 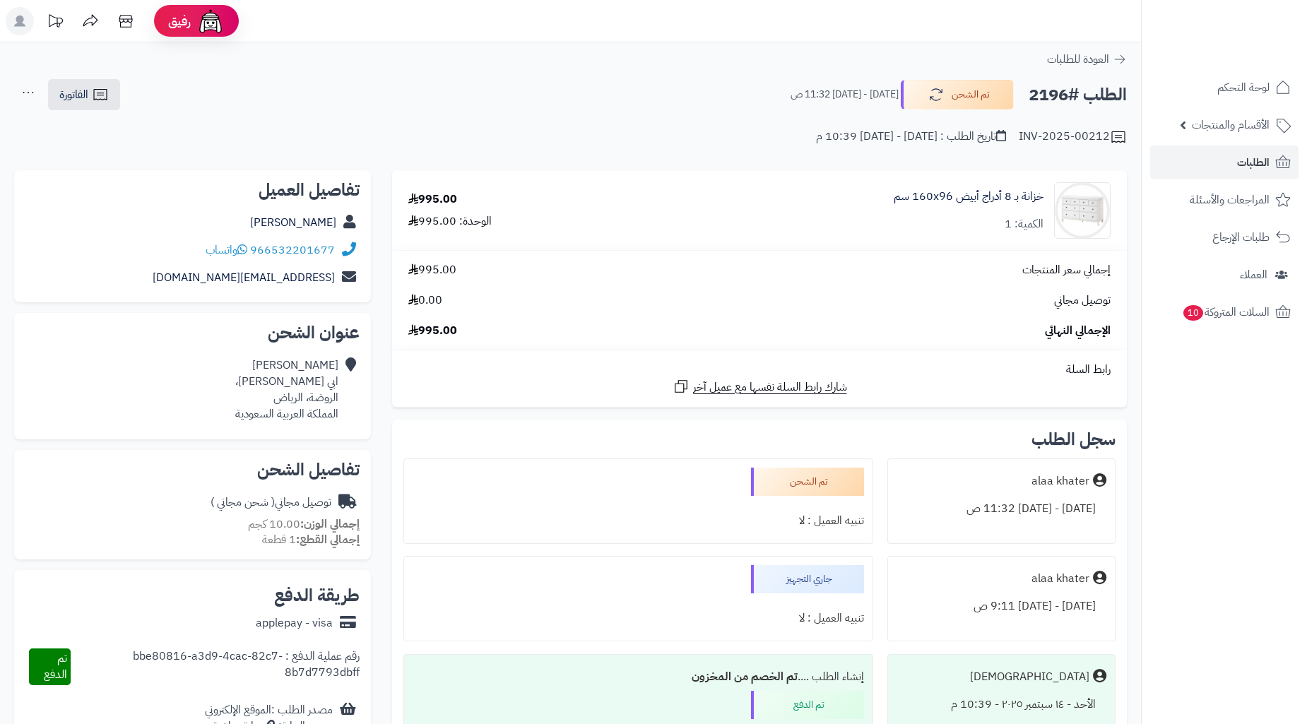 I want to click on a: الطلبات, so click(x=1224, y=162).